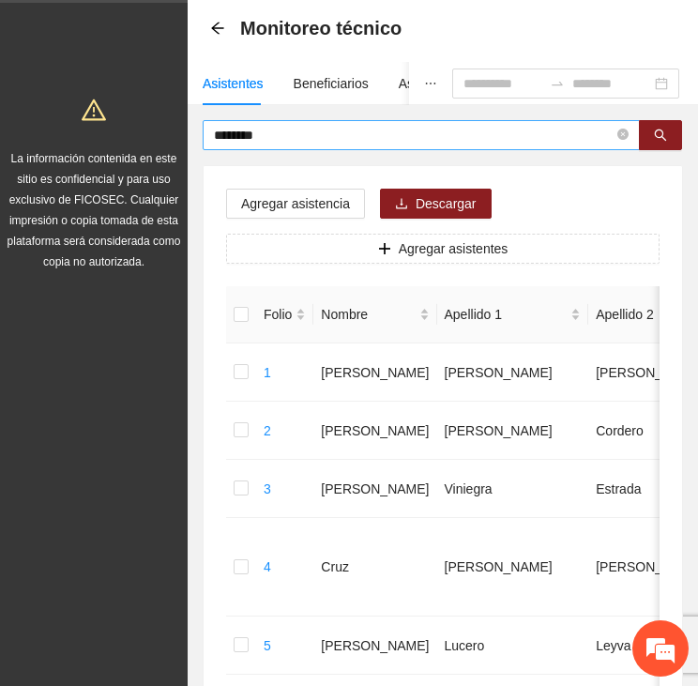 The image size is (698, 686). I want to click on span: swap-right, so click(557, 83).